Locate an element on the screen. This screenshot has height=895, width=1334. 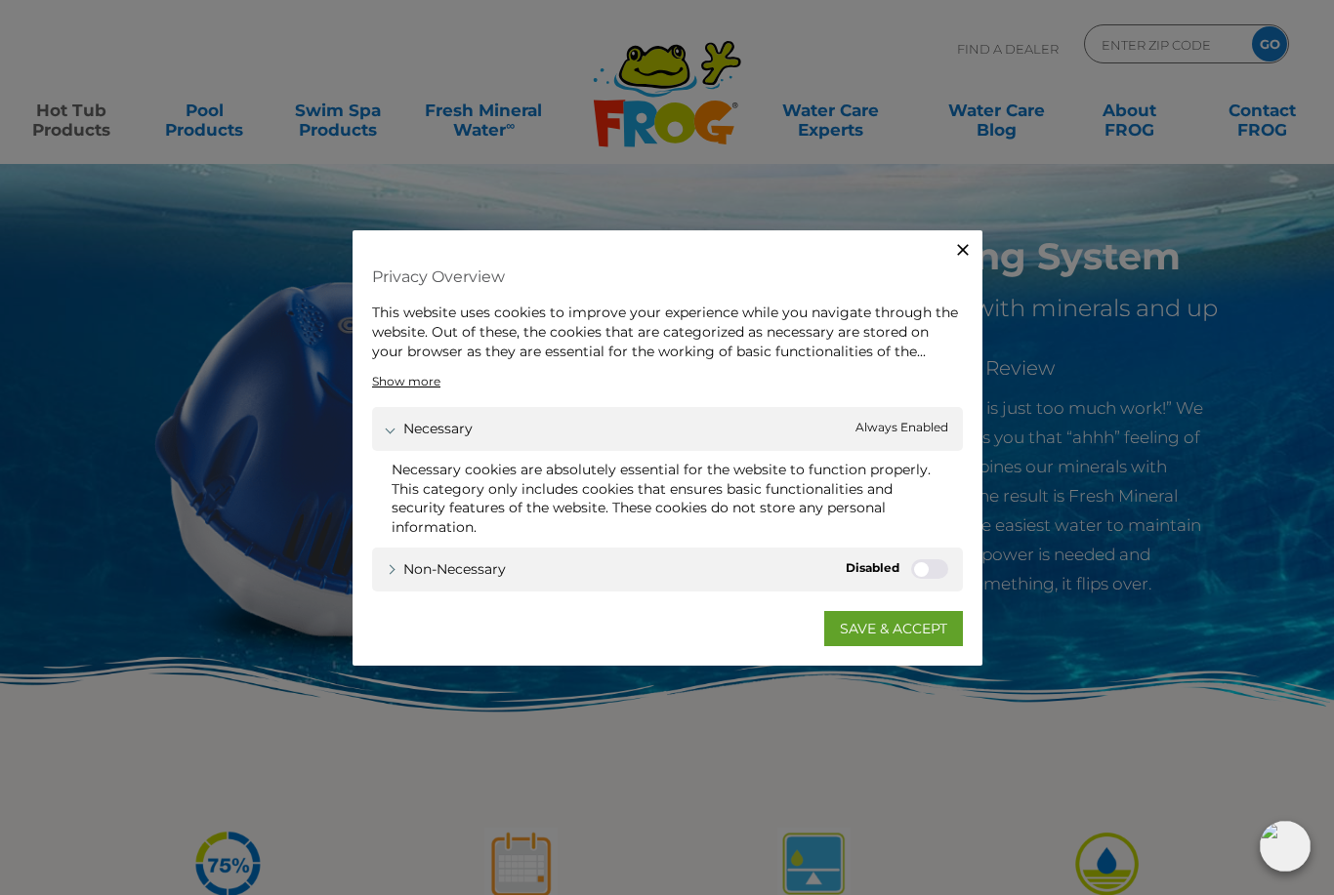
a: SAVE & ACCEPT is located at coordinates (893, 628).